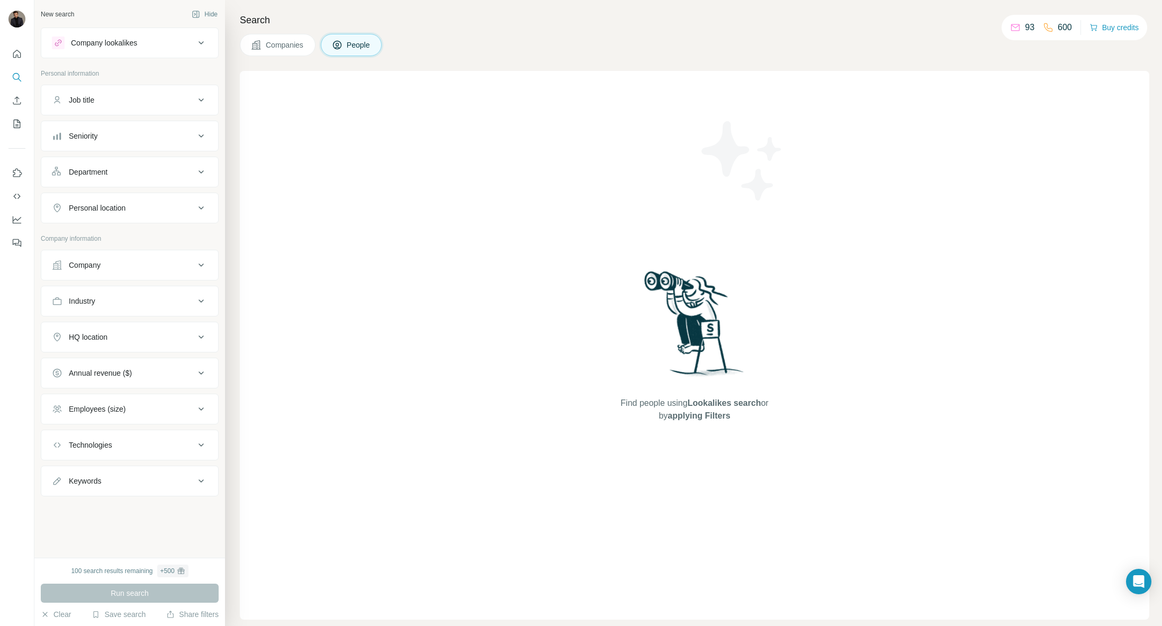 The image size is (1162, 626). Describe the element at coordinates (724, 403) in the screenshot. I see `span: Lookalikes search` at that location.